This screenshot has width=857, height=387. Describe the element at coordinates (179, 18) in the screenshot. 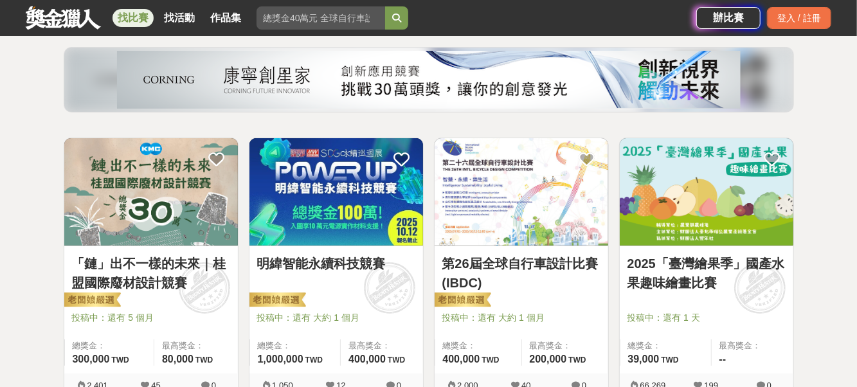

I see `a: 找活動` at that location.